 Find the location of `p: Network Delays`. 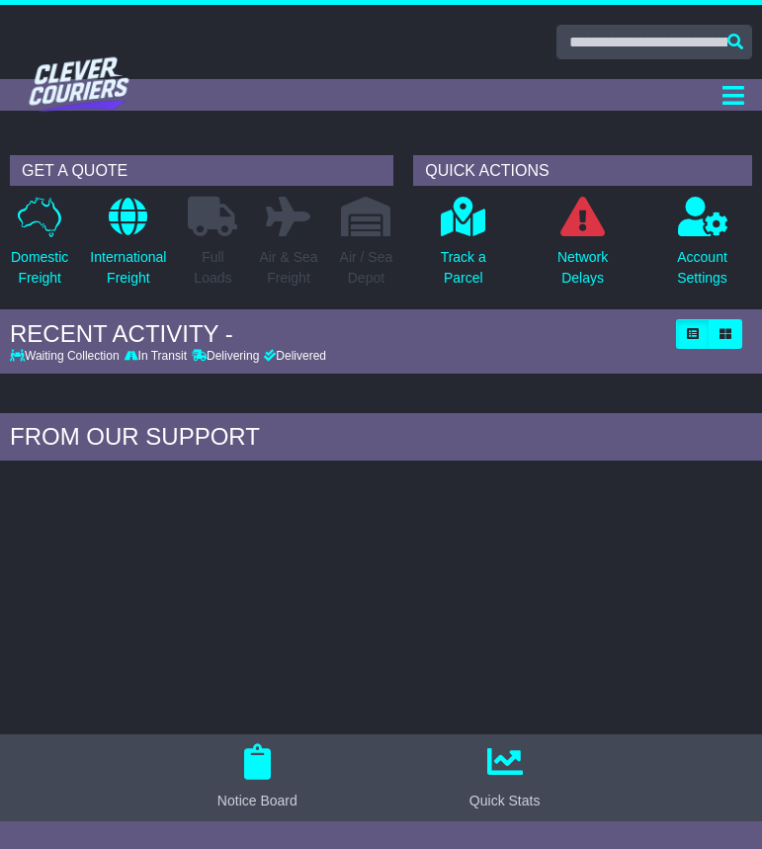

p: Network Delays is located at coordinates (582, 268).